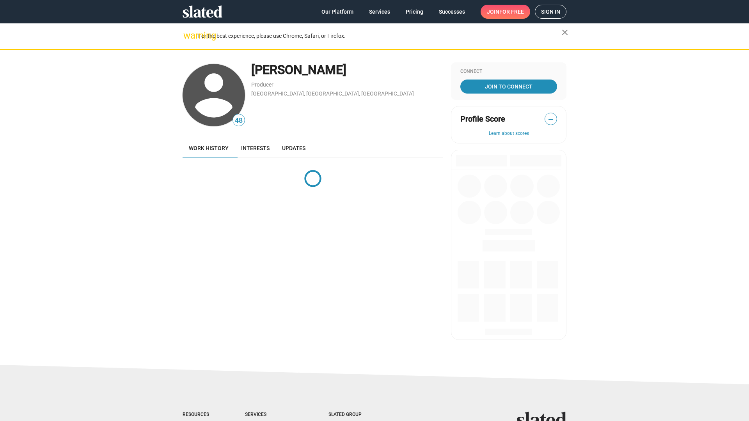  I want to click on button: Learn about scores, so click(509, 134).